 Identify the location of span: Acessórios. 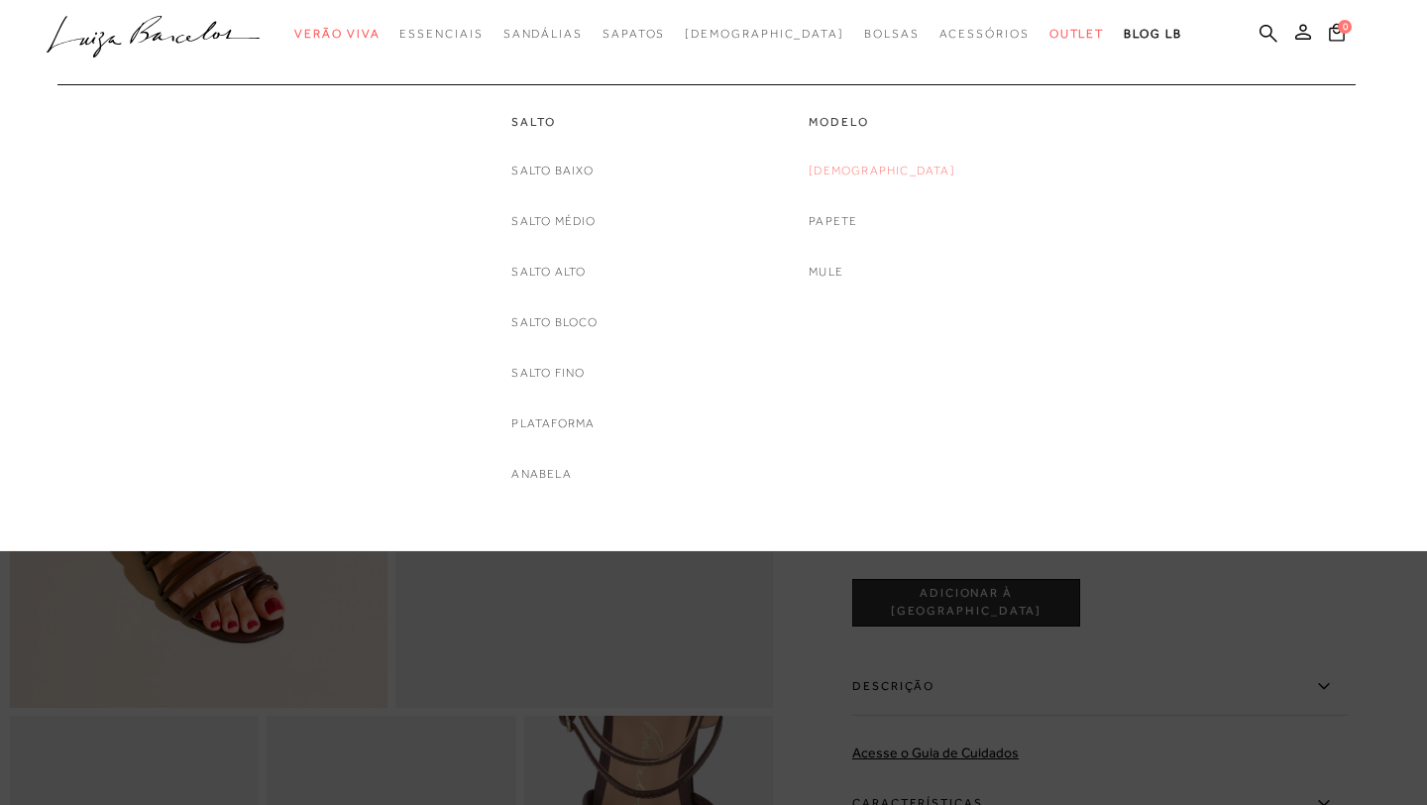
(984, 34).